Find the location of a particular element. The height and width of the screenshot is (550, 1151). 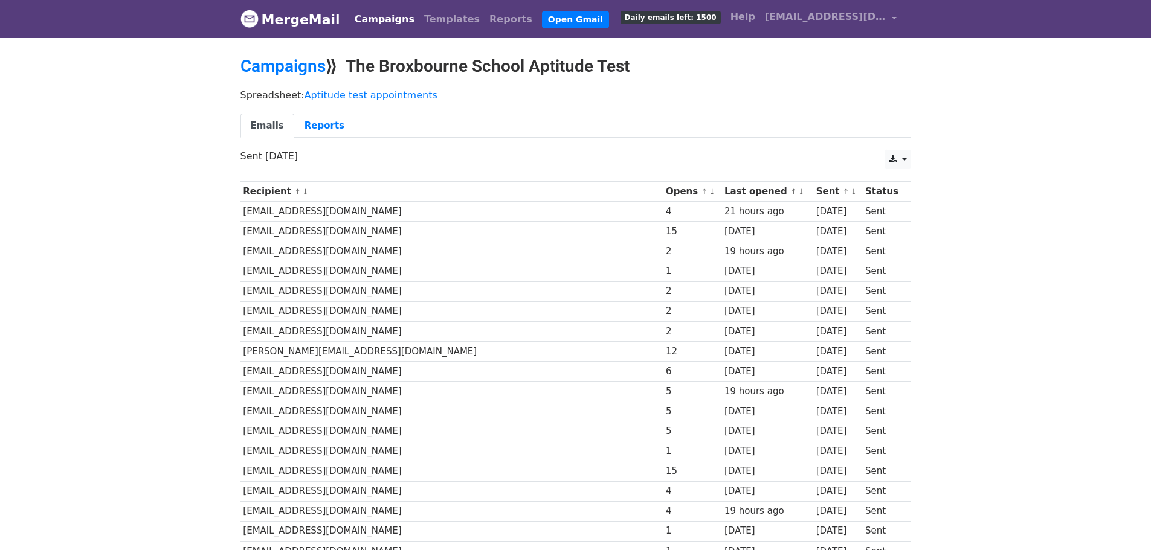

div: 6 is located at coordinates (692, 371).